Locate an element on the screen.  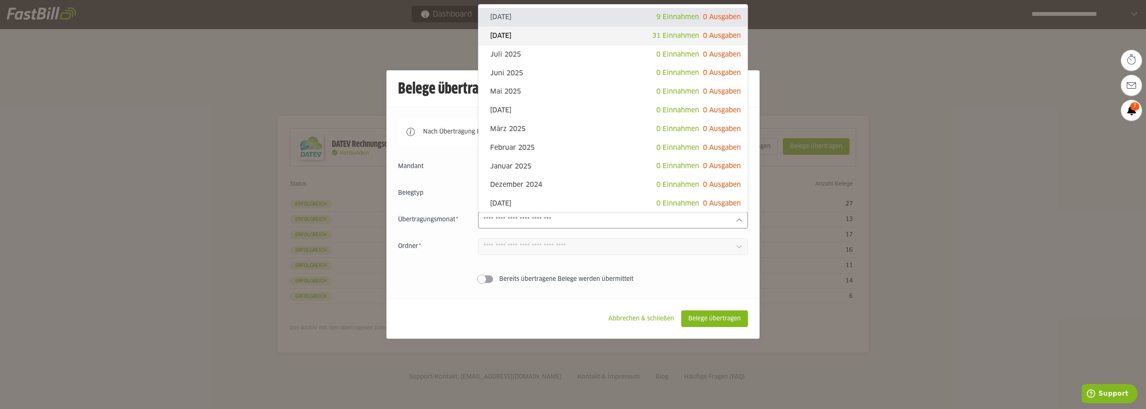
sl-option: Juni 2025 is located at coordinates (613, 73).